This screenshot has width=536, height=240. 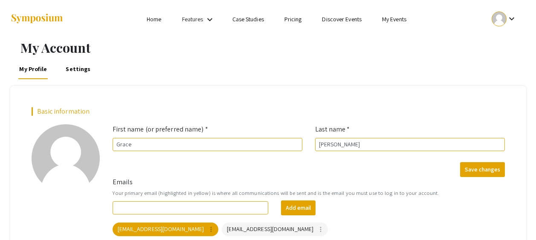 I want to click on button: Add email, so click(x=298, y=208).